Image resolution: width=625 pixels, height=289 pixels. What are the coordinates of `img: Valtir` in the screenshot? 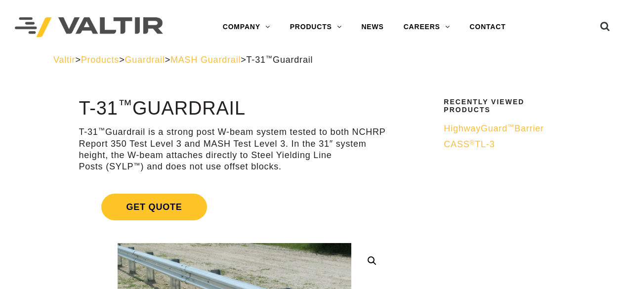 It's located at (89, 27).